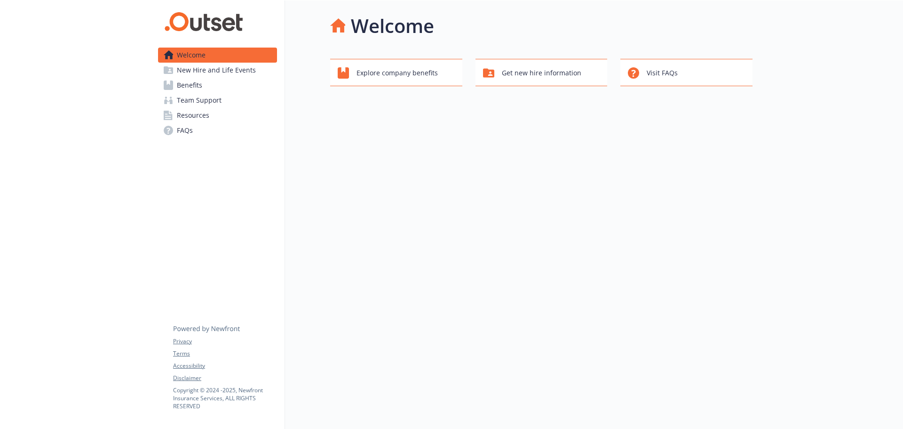 The image size is (903, 429). I want to click on p: Copyright © 2024 - 2025 , Newfront Insurance Services, ALL RIGHTS RESERVED, so click(225, 398).